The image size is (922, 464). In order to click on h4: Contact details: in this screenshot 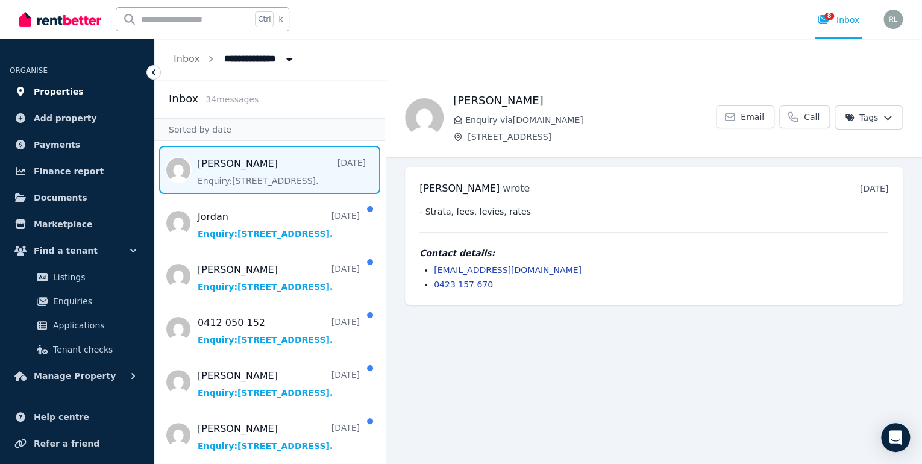, I will do `click(654, 253)`.